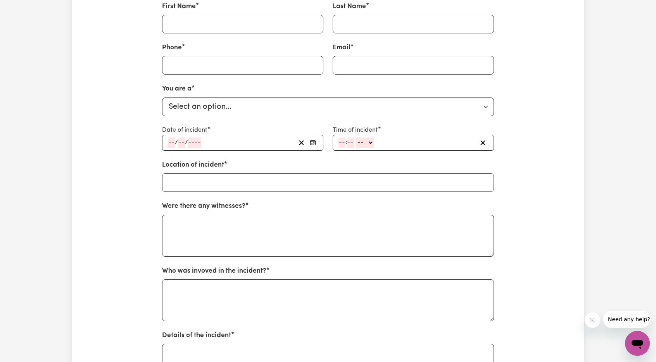 Image resolution: width=656 pixels, height=362 pixels. I want to click on label: Were there any witnesses?, so click(204, 206).